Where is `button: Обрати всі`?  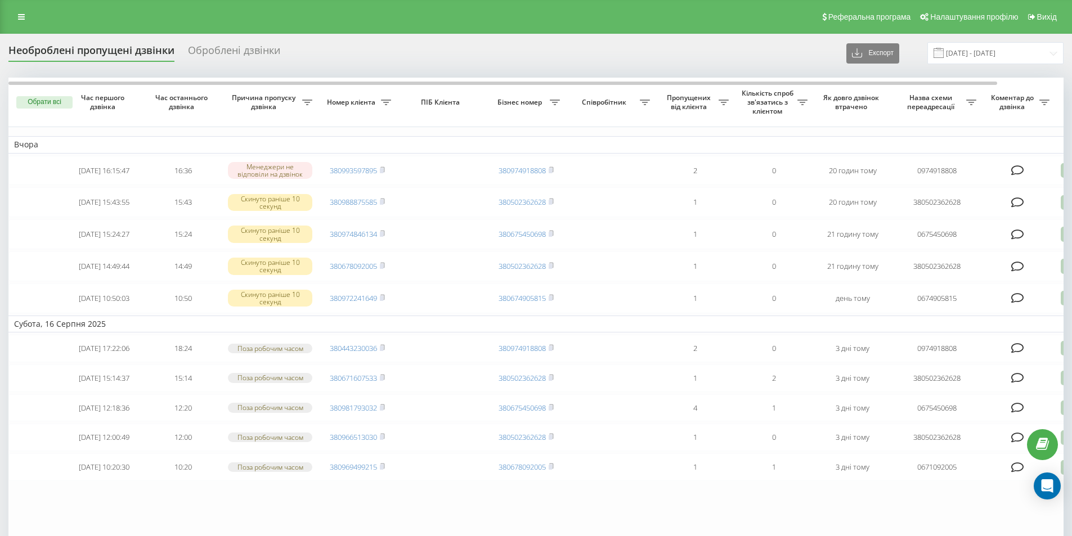 button: Обрати всі is located at coordinates (44, 102).